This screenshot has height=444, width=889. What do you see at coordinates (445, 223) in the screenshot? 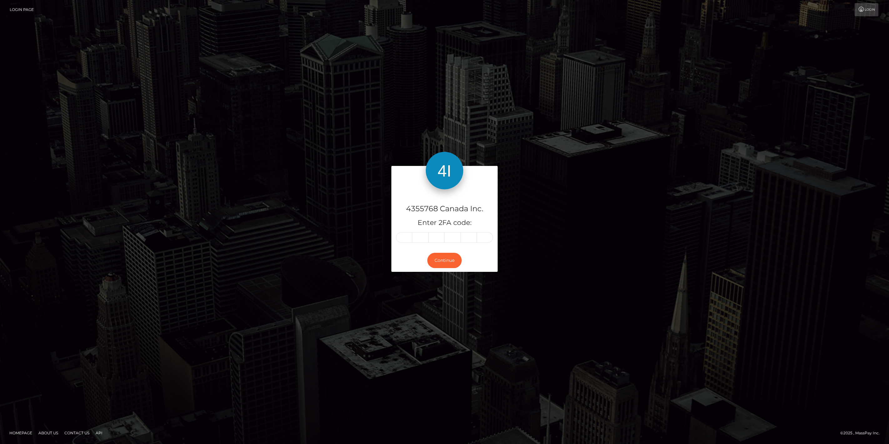
I see `h5: Enter 2FA code:` at bounding box center [445, 223].